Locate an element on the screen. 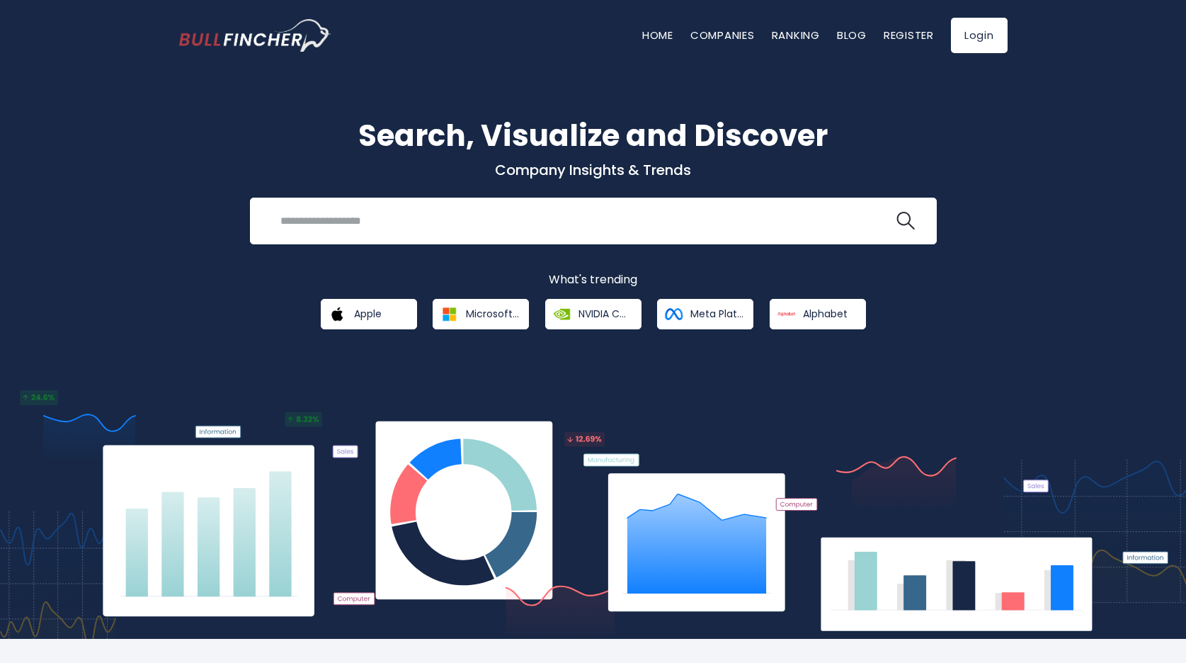 The width and height of the screenshot is (1186, 663). a: NVIDIA Corporation is located at coordinates (593, 314).